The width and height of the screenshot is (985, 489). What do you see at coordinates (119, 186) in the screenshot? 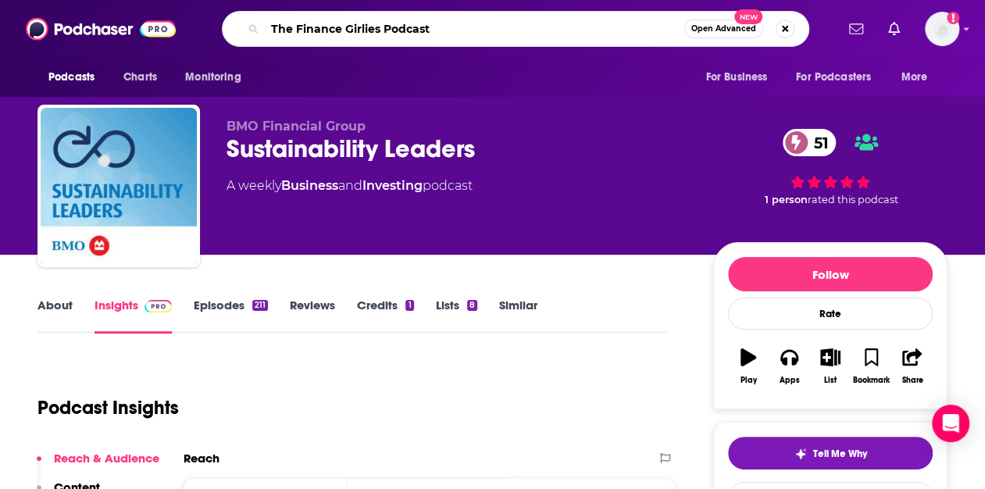
I see `img: Sustainability Leaders` at bounding box center [119, 186].